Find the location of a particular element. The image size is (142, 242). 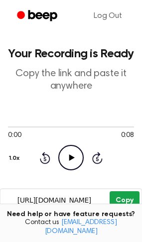

span: Contact us is located at coordinates (71, 227).